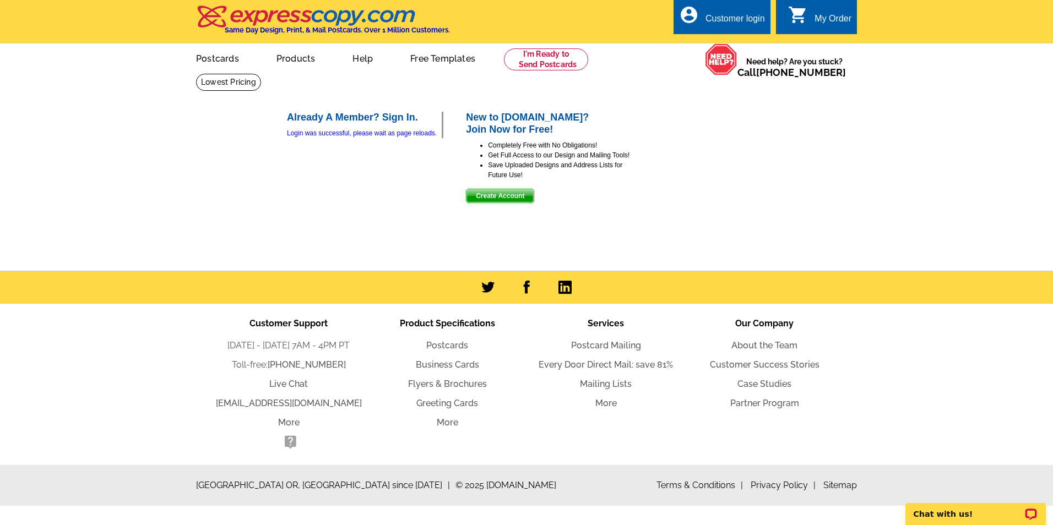 This screenshot has height=525, width=1053. Describe the element at coordinates (783, 485) in the screenshot. I see `a: Privacy Policy` at that location.